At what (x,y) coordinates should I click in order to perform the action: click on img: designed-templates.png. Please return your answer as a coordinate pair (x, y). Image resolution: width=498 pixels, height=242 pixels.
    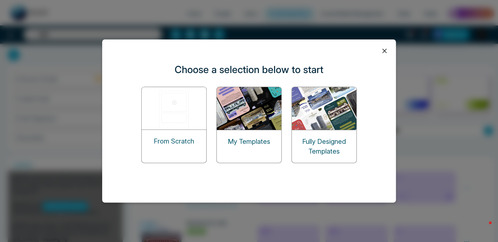
    Looking at the image, I should click on (324, 108).